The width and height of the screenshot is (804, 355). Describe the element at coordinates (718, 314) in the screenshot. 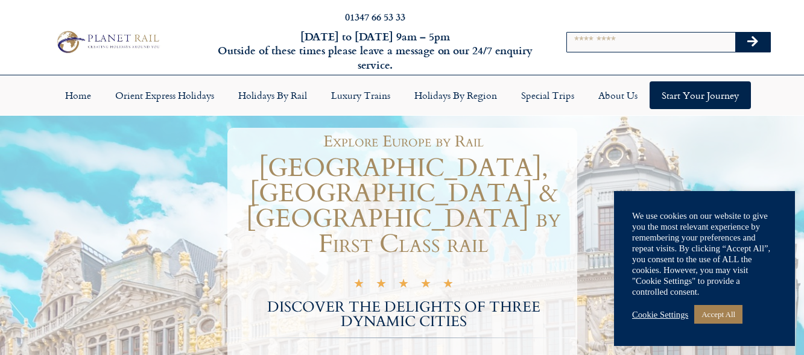

I see `a: Accept All` at that location.